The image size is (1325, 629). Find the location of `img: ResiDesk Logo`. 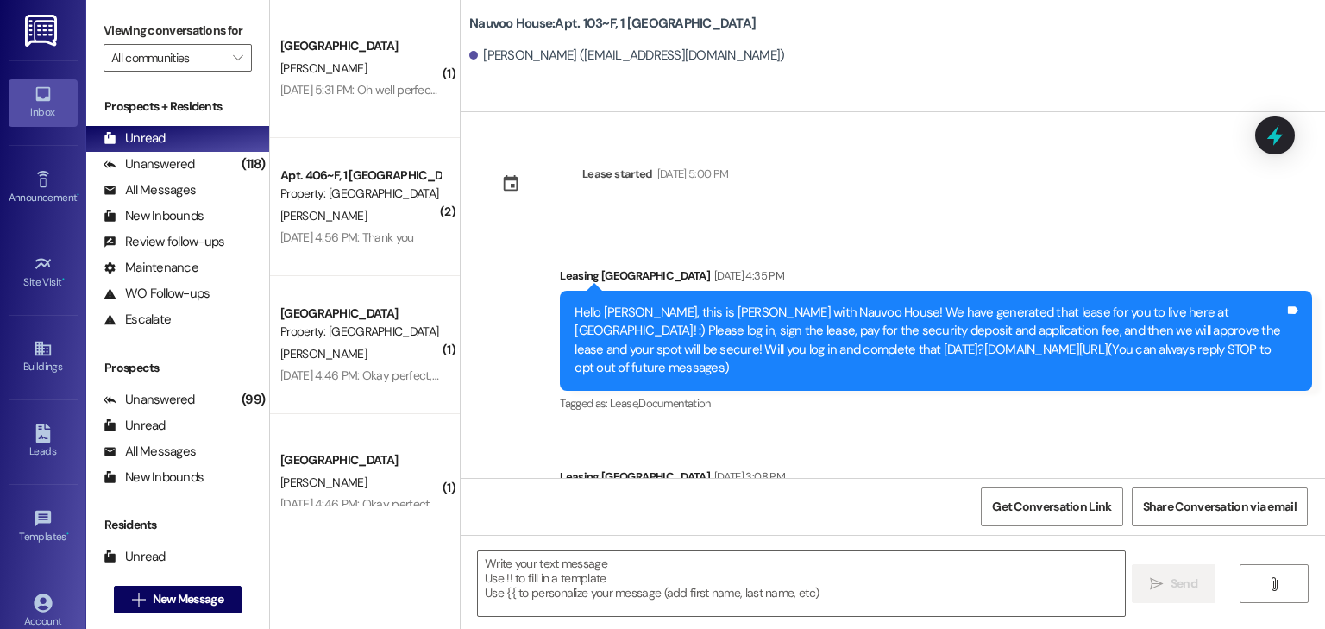

img: ResiDesk Logo is located at coordinates (42, 30).